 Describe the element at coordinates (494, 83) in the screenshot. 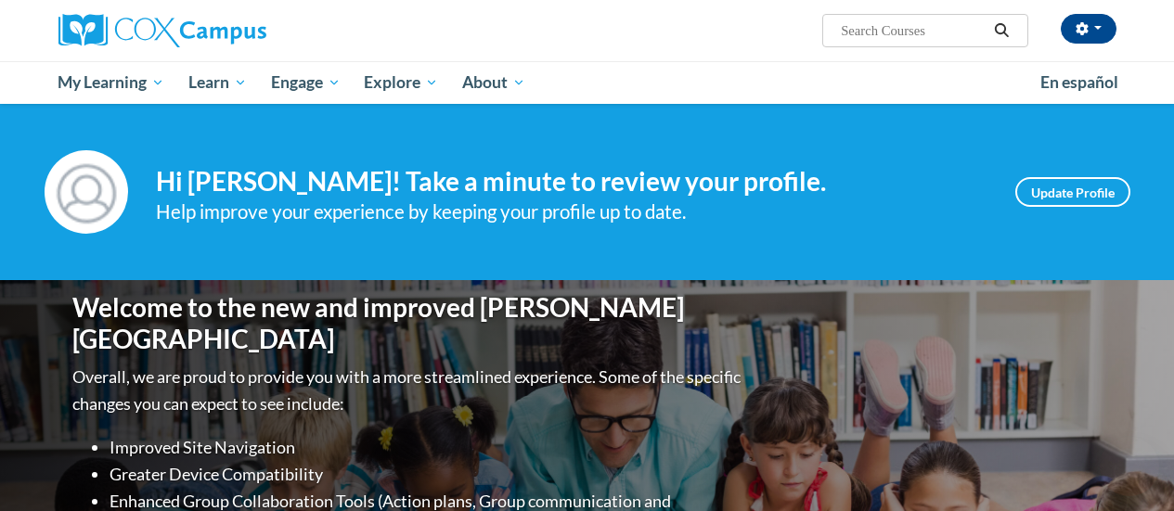

I see `a: About` at that location.